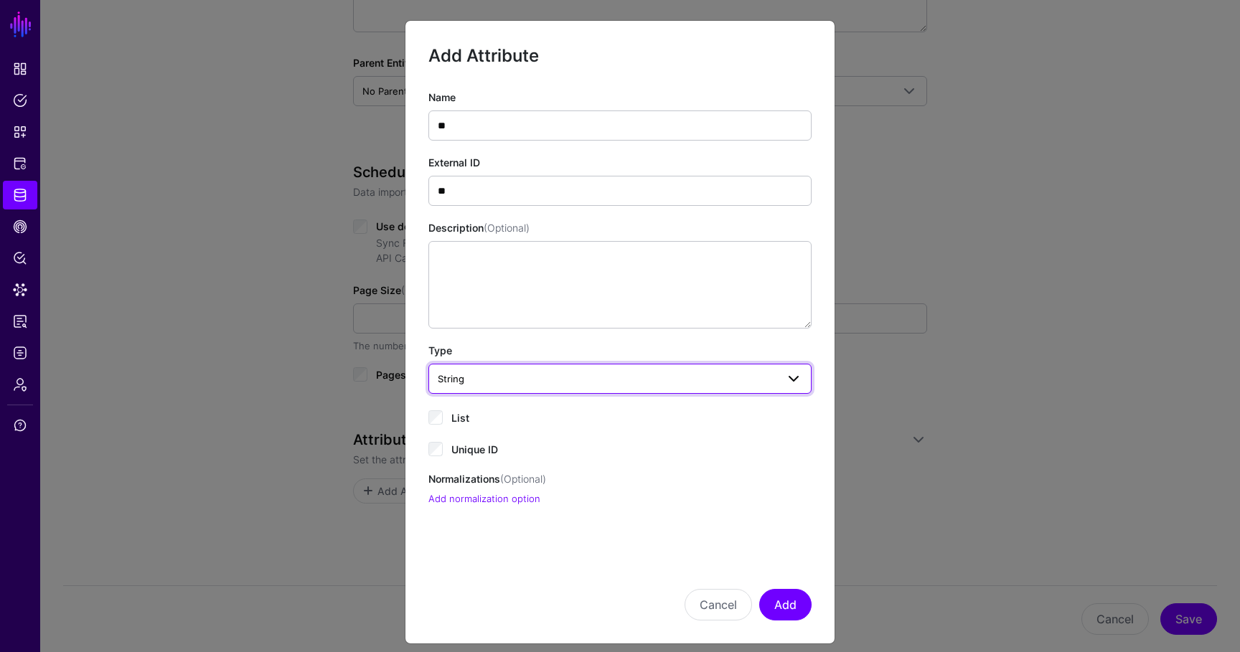  What do you see at coordinates (484, 499) in the screenshot?
I see `a: Add normalization option` at bounding box center [484, 499].